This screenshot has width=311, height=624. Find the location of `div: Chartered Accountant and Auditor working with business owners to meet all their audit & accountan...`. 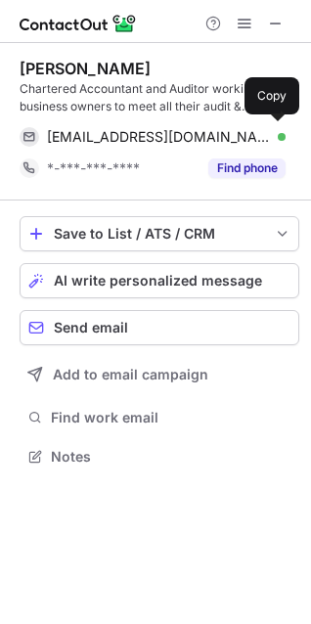

div: Chartered Accountant and Auditor working with business owners to meet all their audit & accountan... is located at coordinates (159, 98).